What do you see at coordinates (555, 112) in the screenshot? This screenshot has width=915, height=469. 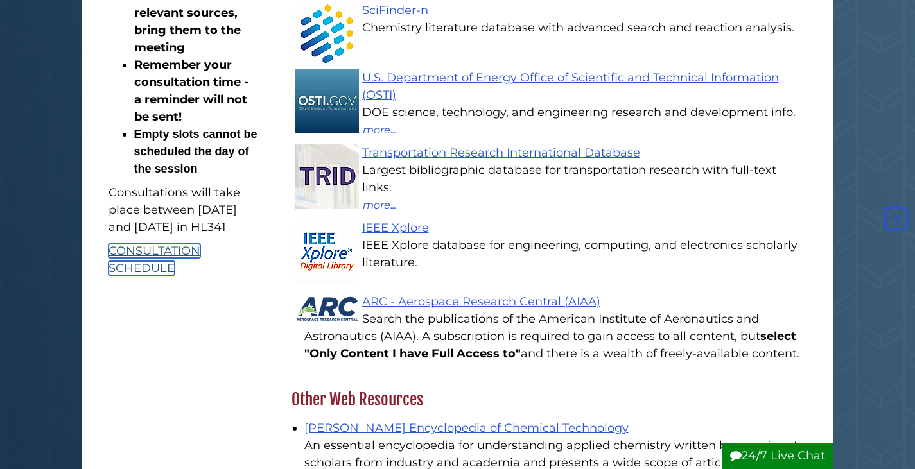 I see `div: DOE science, technology, and engineering research and development info.` at bounding box center [555, 112].